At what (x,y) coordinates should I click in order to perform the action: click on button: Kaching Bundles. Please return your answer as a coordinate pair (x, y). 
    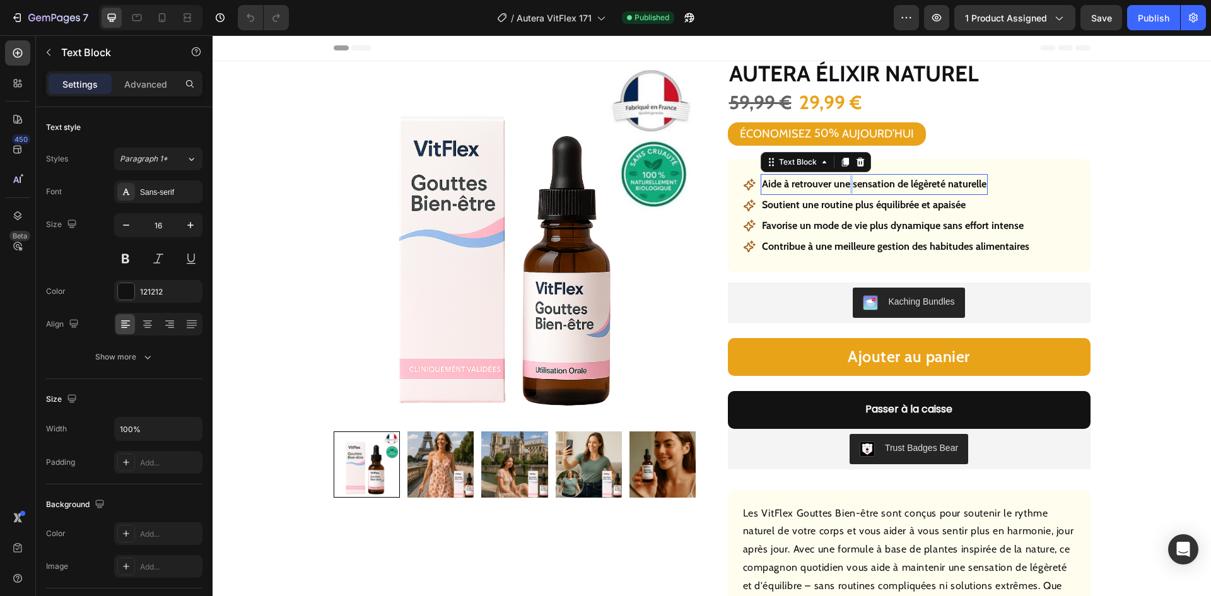
    Looking at the image, I should click on (696, 268).